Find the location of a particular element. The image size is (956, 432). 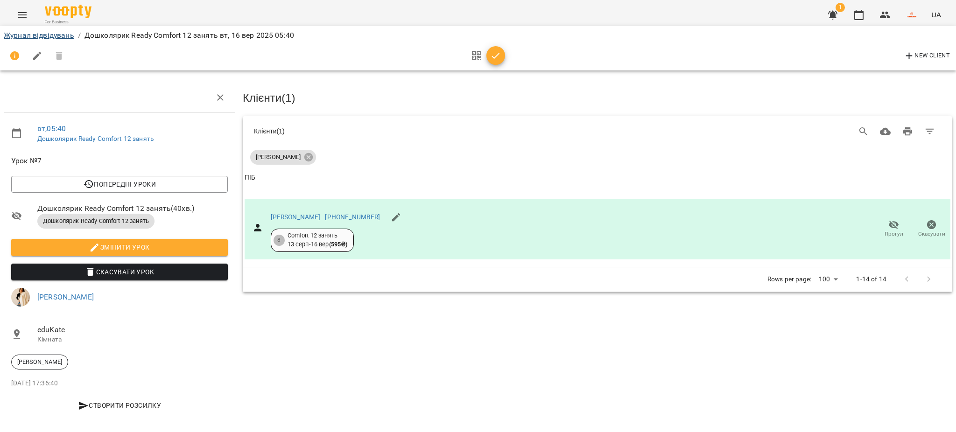

div: 100 is located at coordinates (828, 279).